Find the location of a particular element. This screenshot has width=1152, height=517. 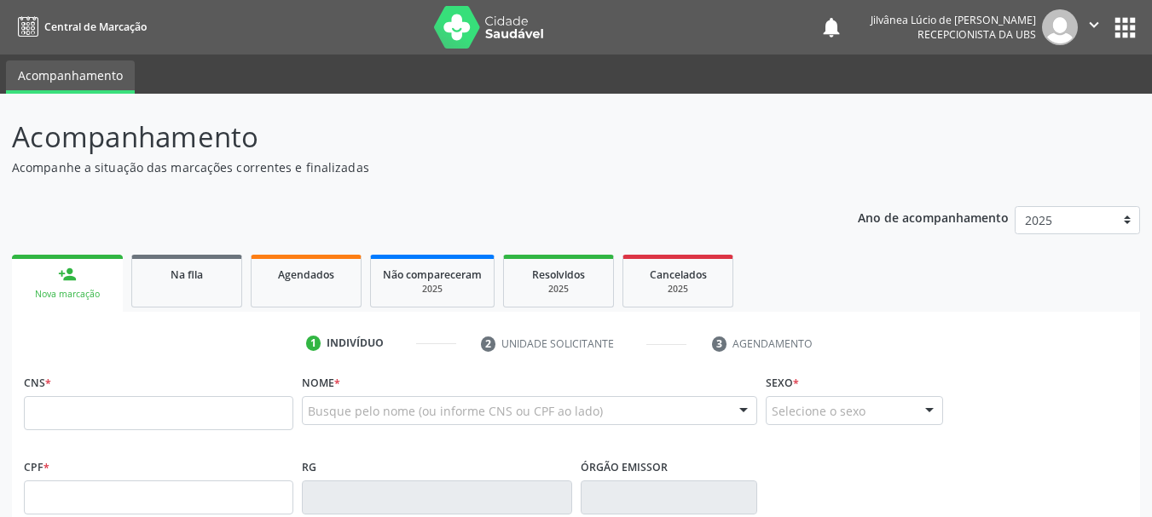

button: apps is located at coordinates (1124, 27).